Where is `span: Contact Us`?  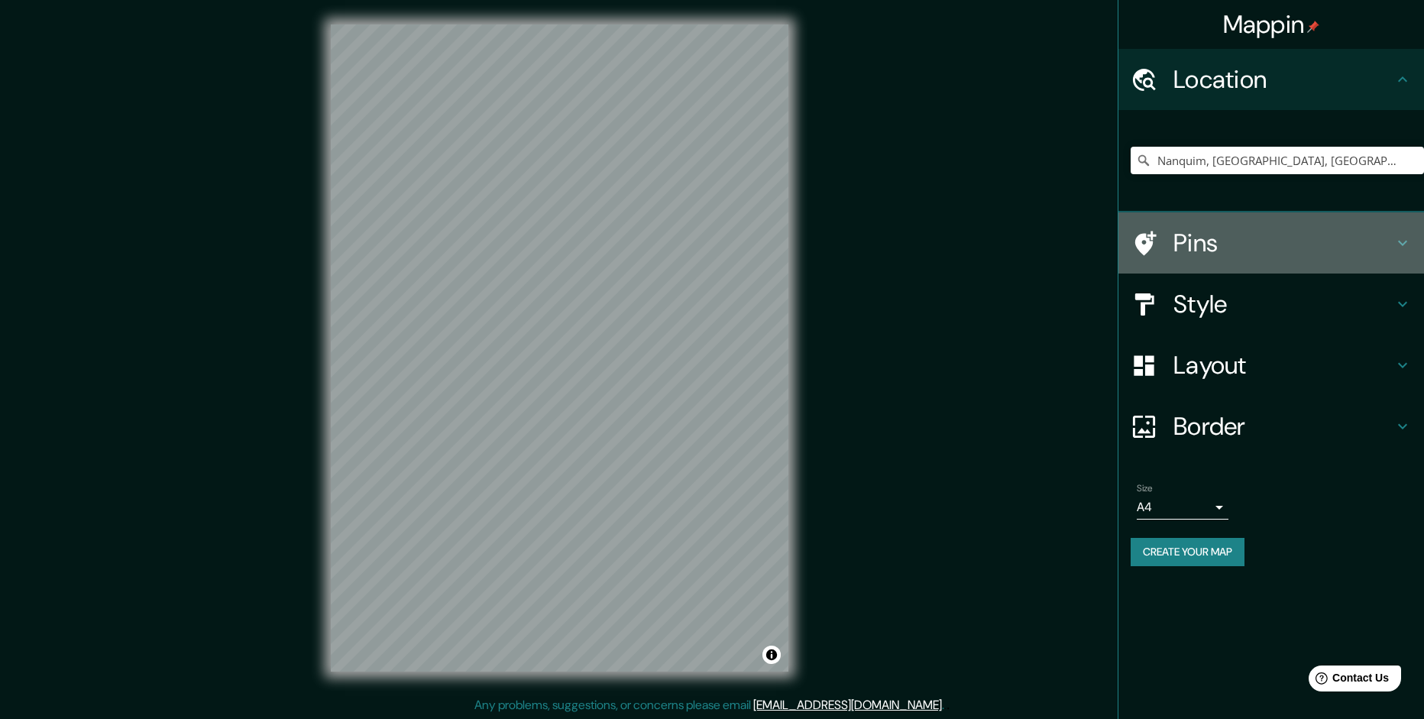 span: Contact Us is located at coordinates (73, 18).